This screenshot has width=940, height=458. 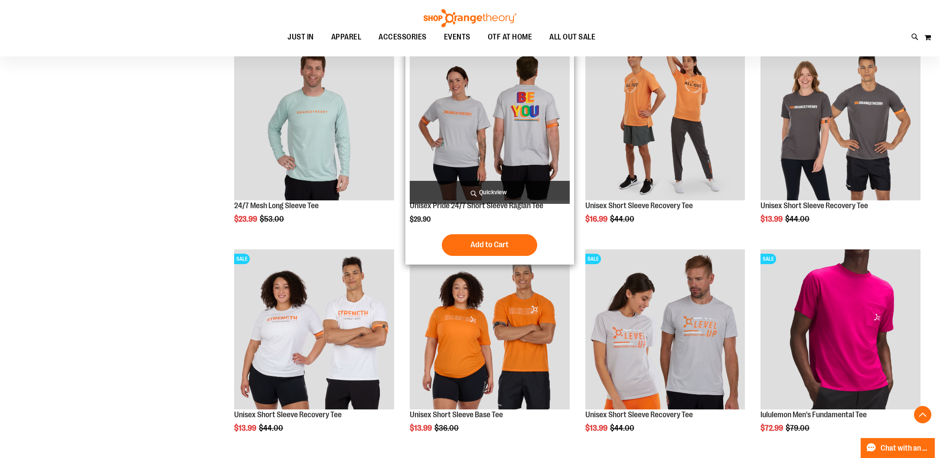 What do you see at coordinates (476, 206) in the screenshot?
I see `a: Unisex Pride 24/7 Short Sleeve Raglan Tee` at bounding box center [476, 206].